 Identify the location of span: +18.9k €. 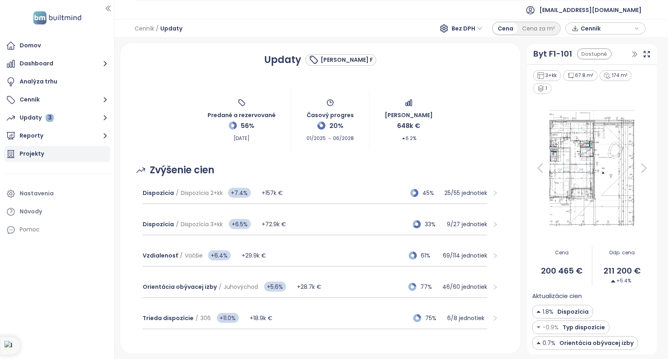
(261, 318).